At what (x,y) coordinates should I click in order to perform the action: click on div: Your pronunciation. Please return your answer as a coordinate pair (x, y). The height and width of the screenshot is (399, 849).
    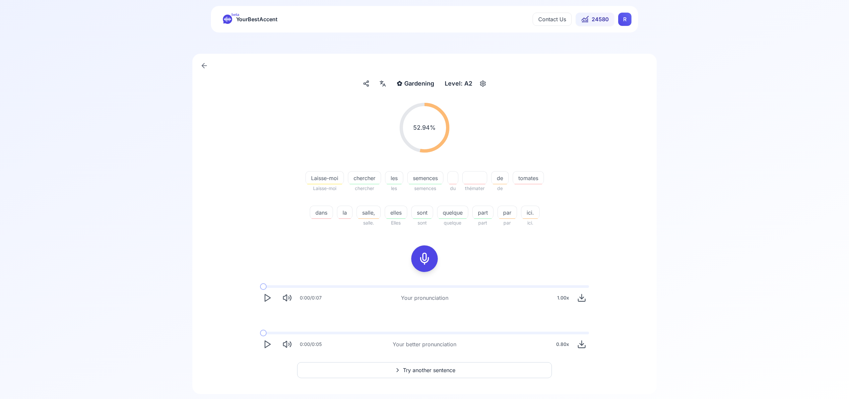
    Looking at the image, I should click on (425, 298).